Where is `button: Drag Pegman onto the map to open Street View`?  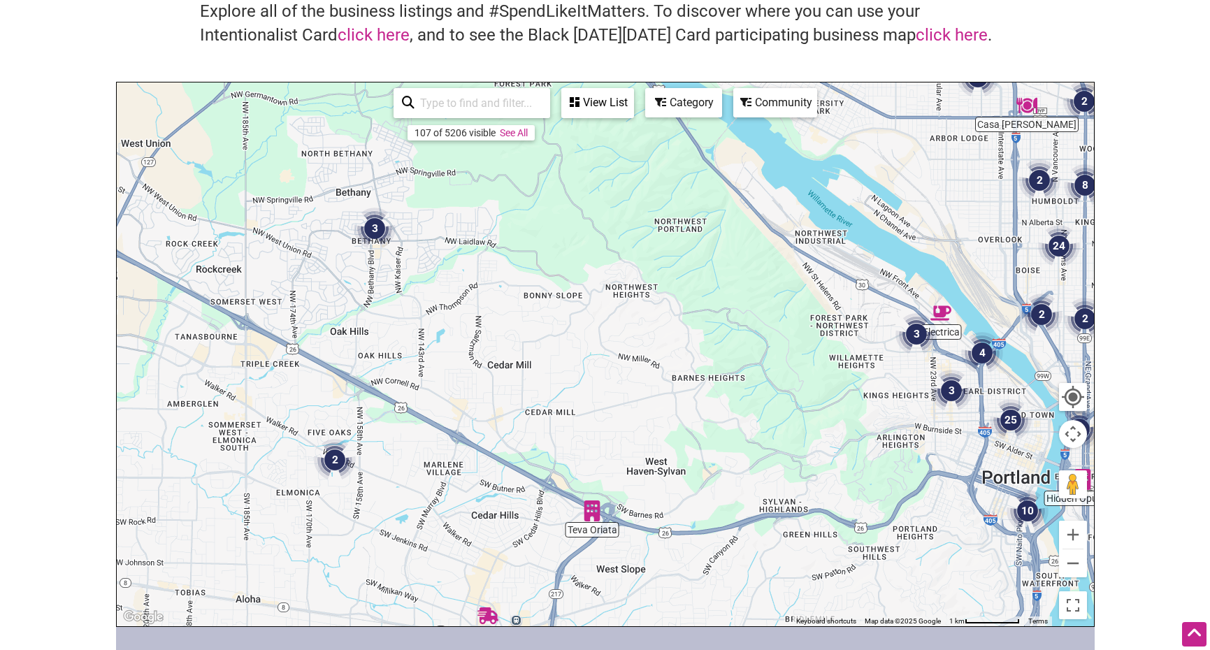
button: Drag Pegman onto the map to open Street View is located at coordinates (1073, 484).